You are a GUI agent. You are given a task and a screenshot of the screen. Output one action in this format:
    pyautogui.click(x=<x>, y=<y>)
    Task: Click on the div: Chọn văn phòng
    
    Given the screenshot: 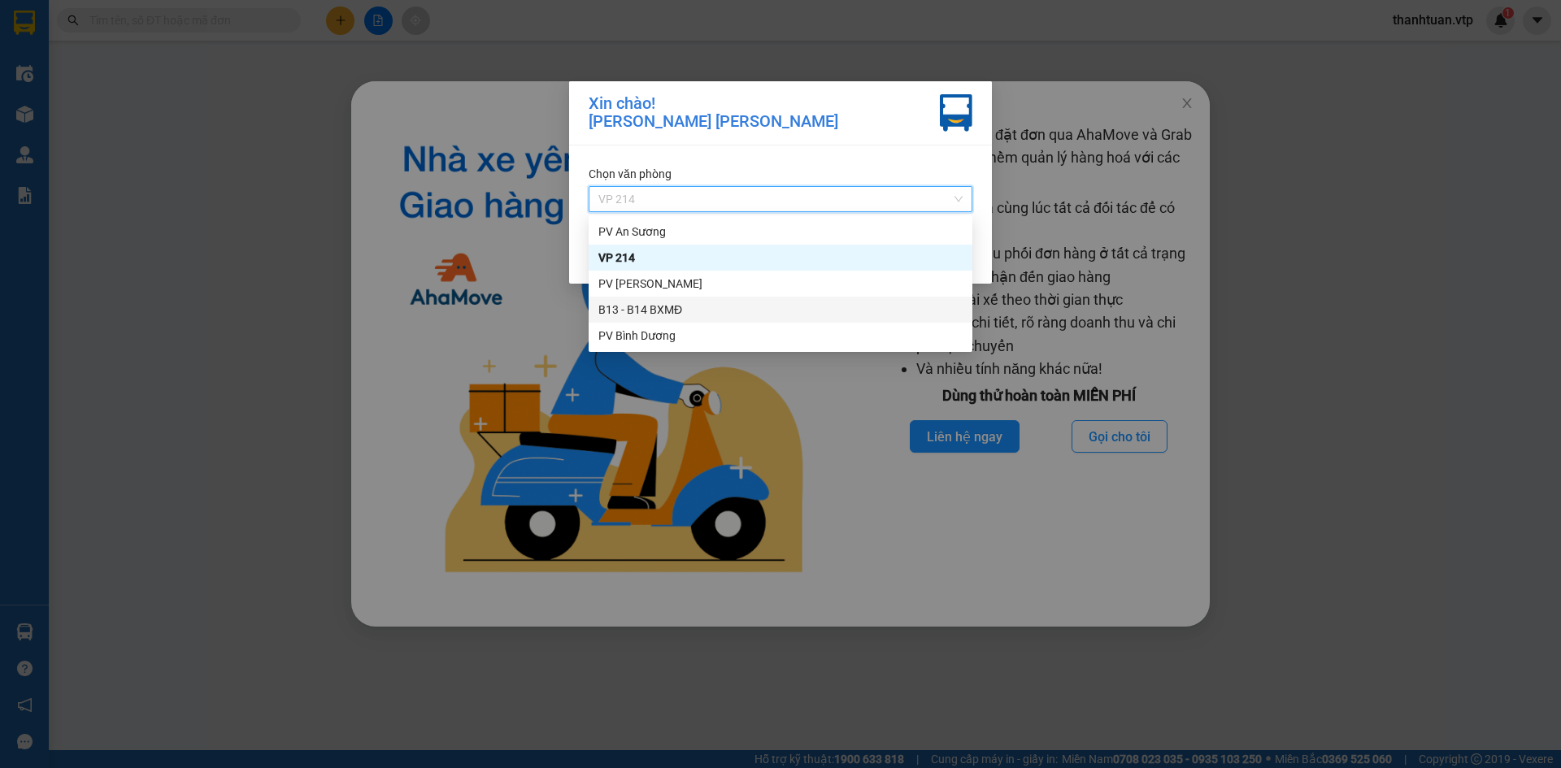 What is the action you would take?
    pyautogui.click(x=781, y=174)
    